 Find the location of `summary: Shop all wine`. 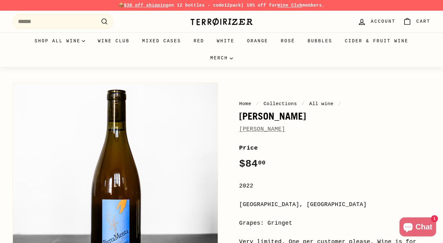

summary: Shop all wine is located at coordinates (60, 41).